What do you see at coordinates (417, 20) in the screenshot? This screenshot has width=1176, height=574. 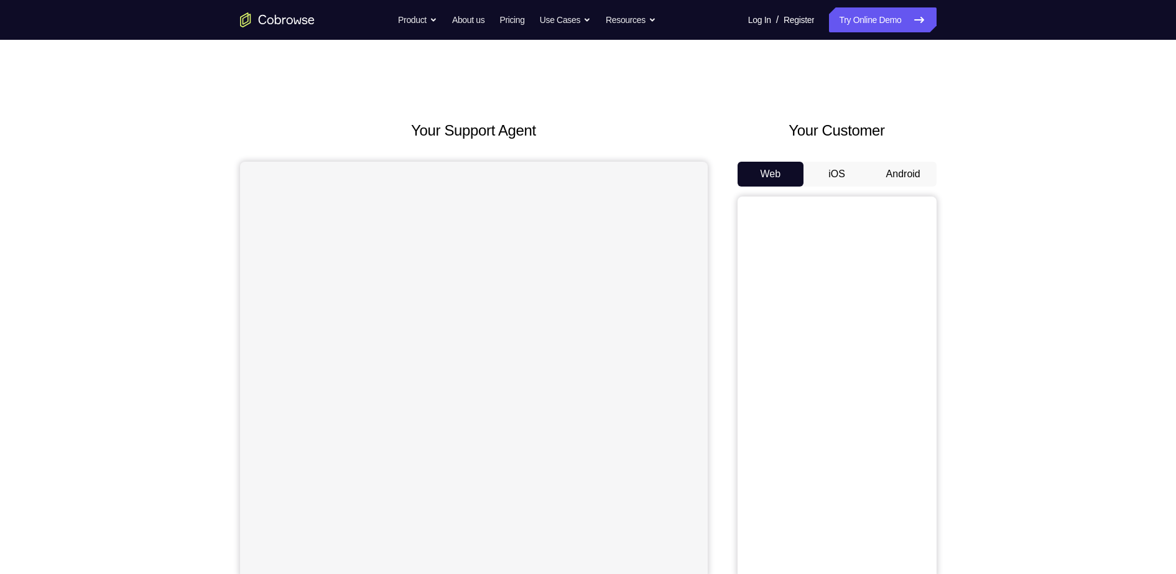 I see `button: Product` at bounding box center [417, 20].